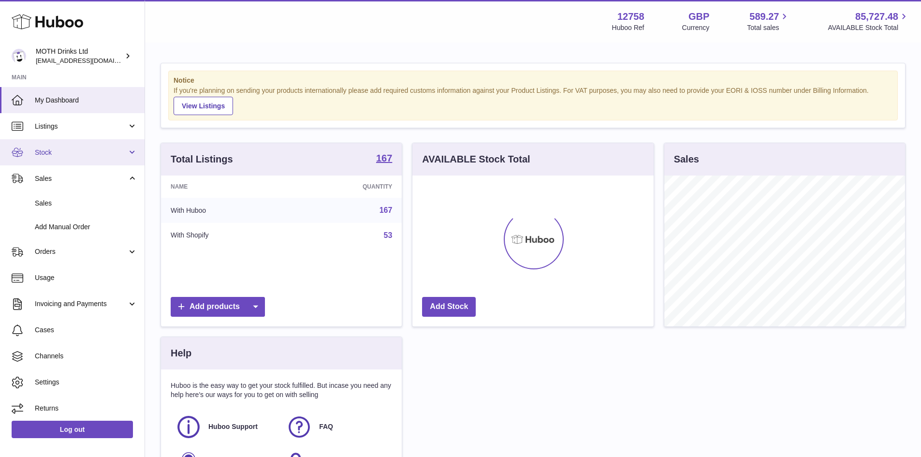 Image resolution: width=921 pixels, height=457 pixels. I want to click on div: MOTH Drinks Ltd, so click(79, 56).